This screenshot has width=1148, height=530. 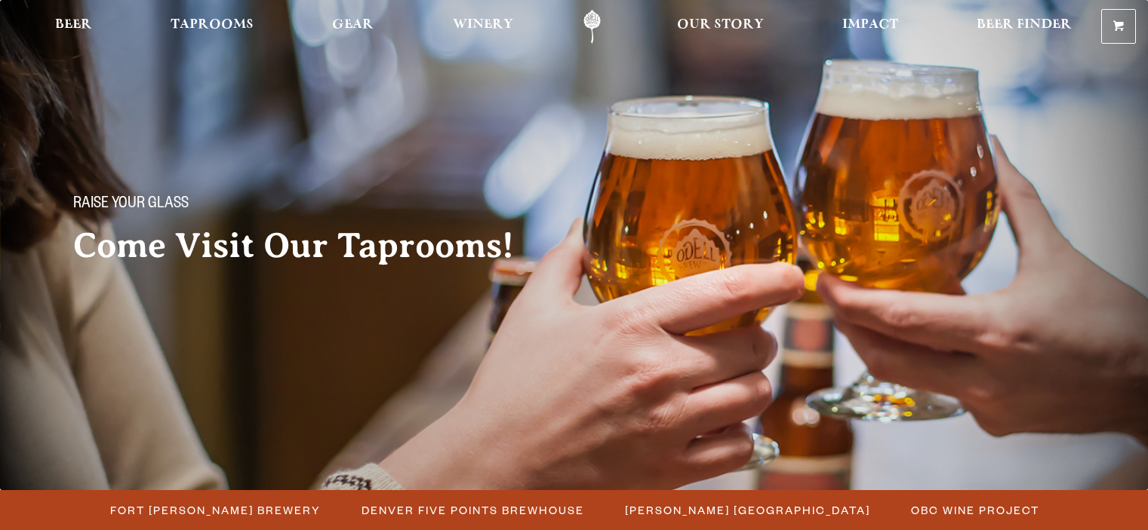 I want to click on a: Beer, so click(x=73, y=26).